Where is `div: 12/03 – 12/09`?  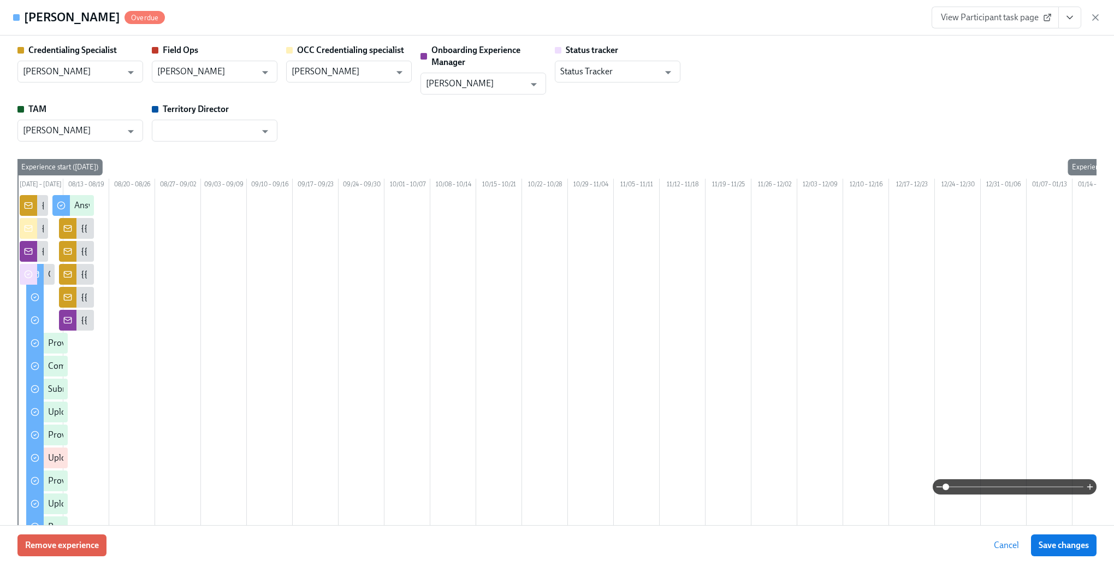 div: 12/03 – 12/09 is located at coordinates (820, 186).